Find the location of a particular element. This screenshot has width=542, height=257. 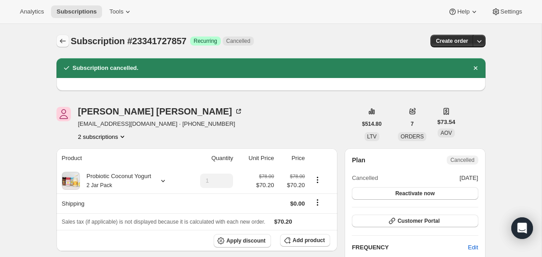

span: Settings is located at coordinates (511, 12).